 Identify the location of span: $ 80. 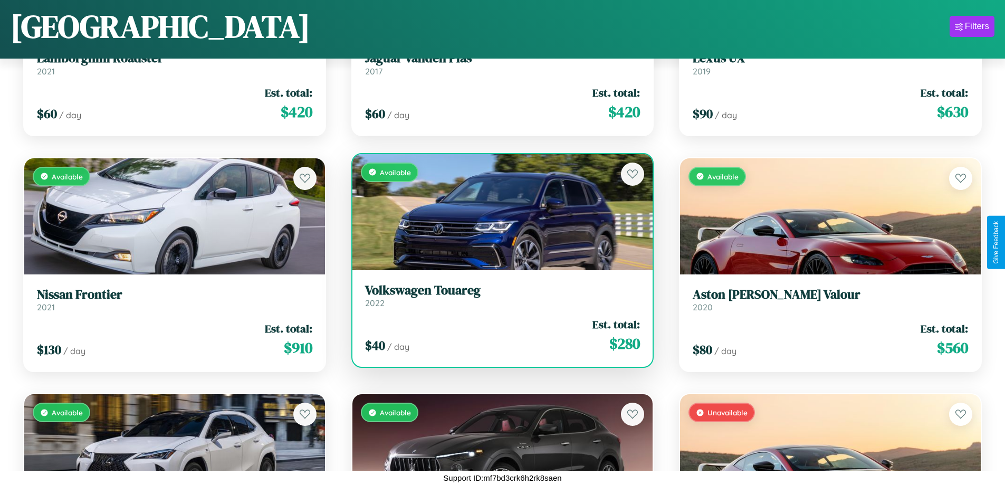
(702, 349).